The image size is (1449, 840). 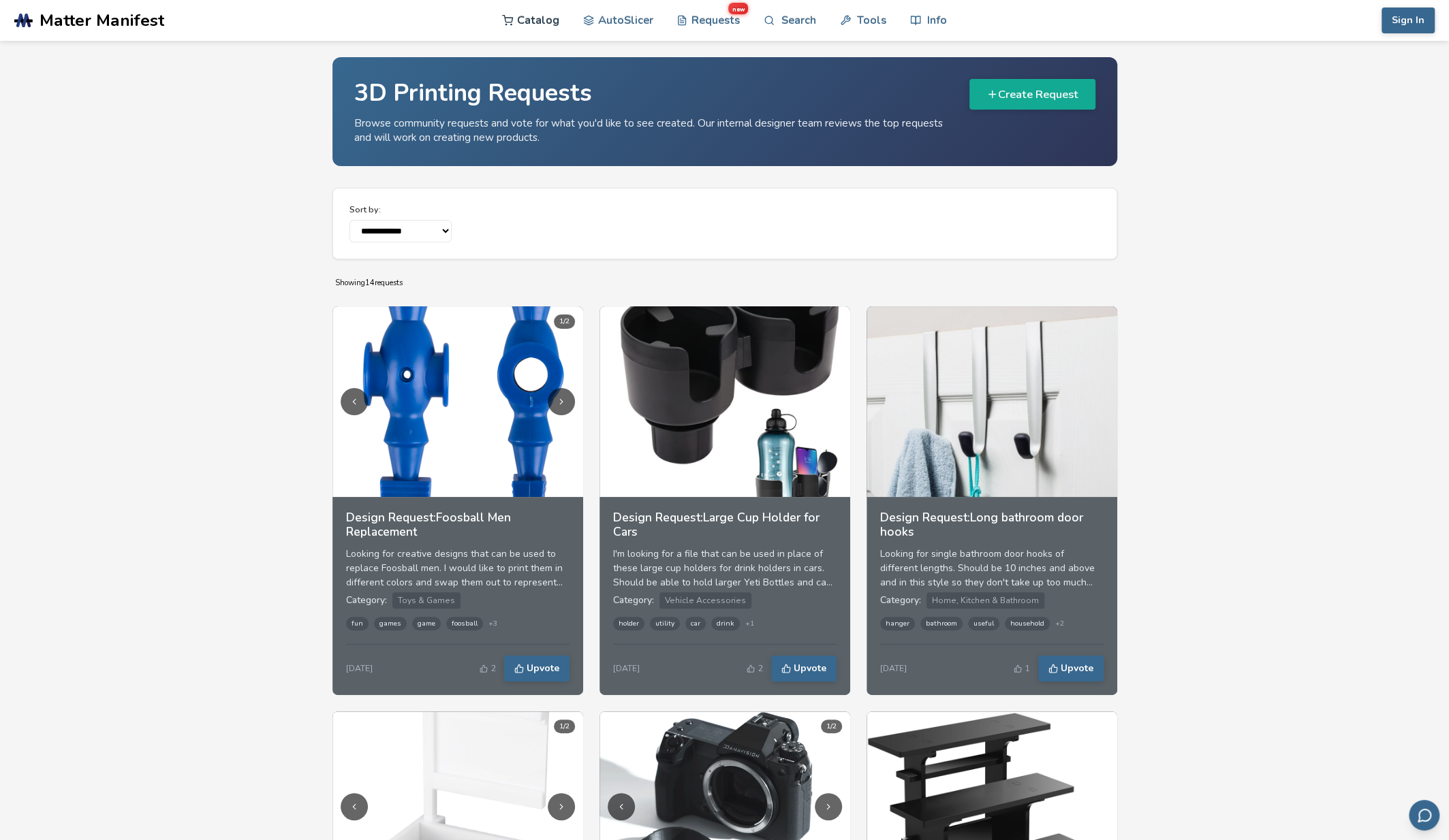 What do you see at coordinates (695, 623) in the screenshot?
I see `span: car` at bounding box center [695, 623].